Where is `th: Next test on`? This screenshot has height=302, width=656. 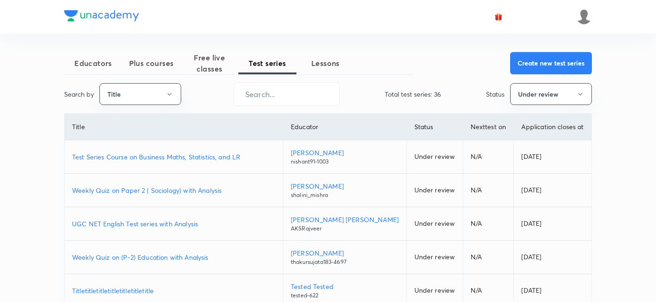
th: Next test on is located at coordinates (488, 127).